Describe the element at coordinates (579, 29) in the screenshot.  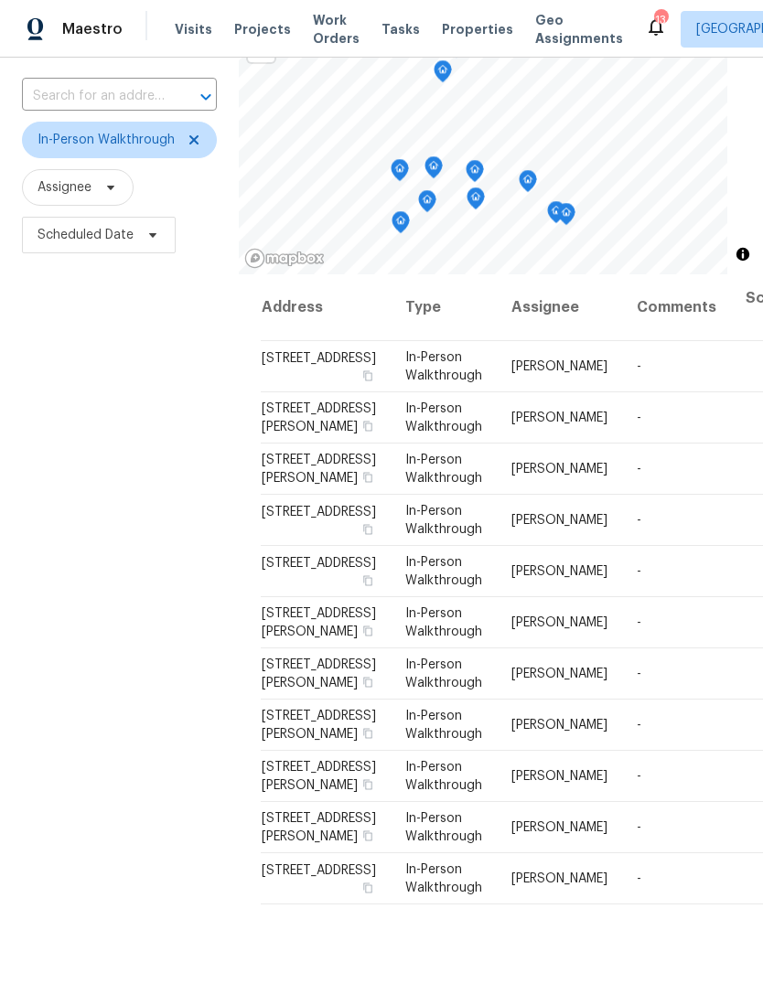
I see `span: Geo Assignments` at that location.